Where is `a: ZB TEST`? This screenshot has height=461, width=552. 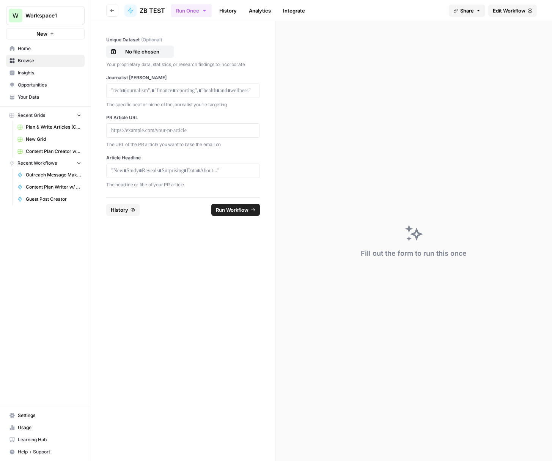
a: ZB TEST is located at coordinates (145, 11).